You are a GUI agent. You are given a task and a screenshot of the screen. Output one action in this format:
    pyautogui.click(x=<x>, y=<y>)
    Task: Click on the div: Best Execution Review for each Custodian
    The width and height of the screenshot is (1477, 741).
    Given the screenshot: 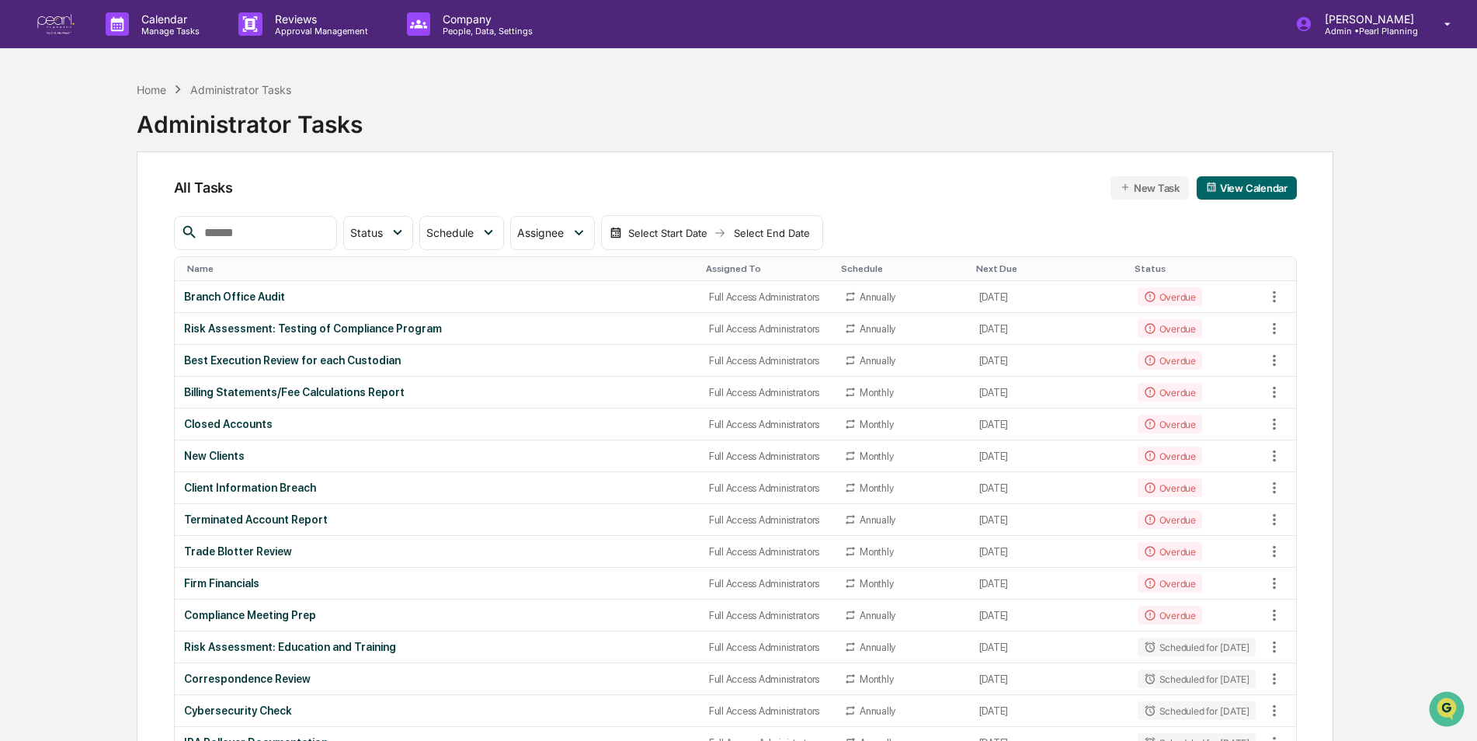 What is the action you would take?
    pyautogui.click(x=437, y=360)
    